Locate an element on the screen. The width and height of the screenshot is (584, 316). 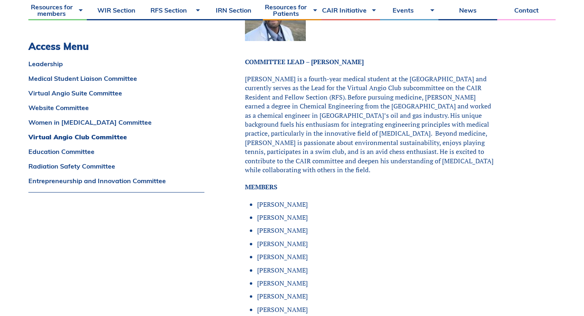
a: Radiation Safety Committee is located at coordinates (116, 166).